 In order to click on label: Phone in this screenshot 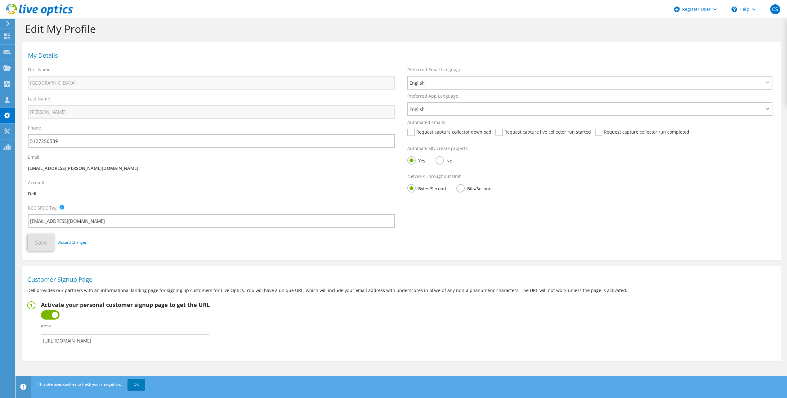, I will do `click(34, 128)`.